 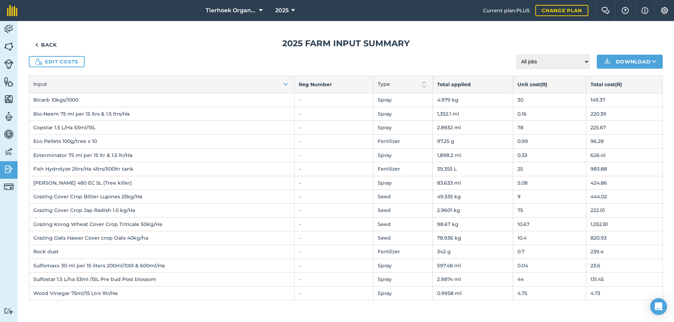 What do you see at coordinates (624, 183) in the screenshot?
I see `td: 424.86` at bounding box center [624, 183].